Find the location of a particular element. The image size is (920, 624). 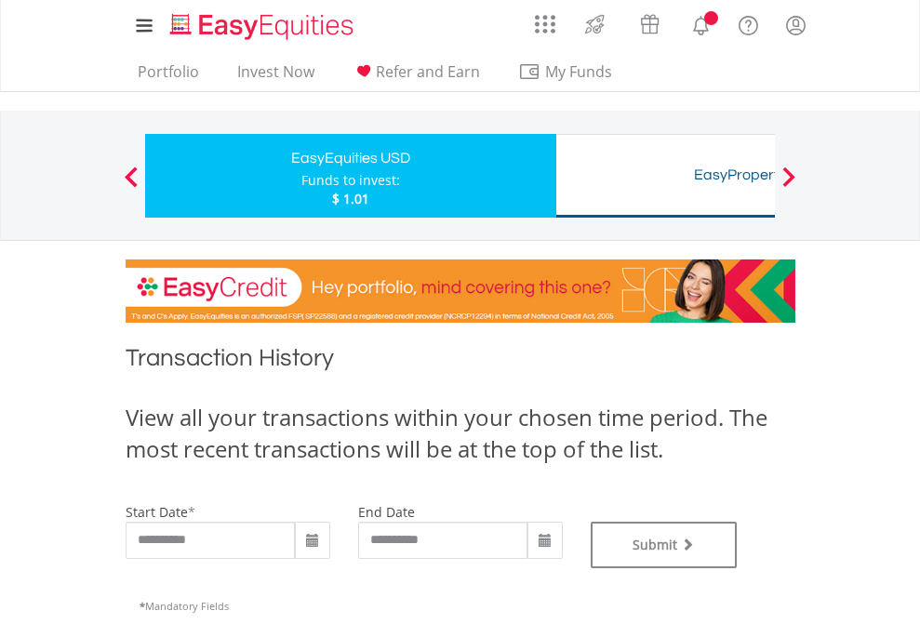

label: end date is located at coordinates (386, 512).